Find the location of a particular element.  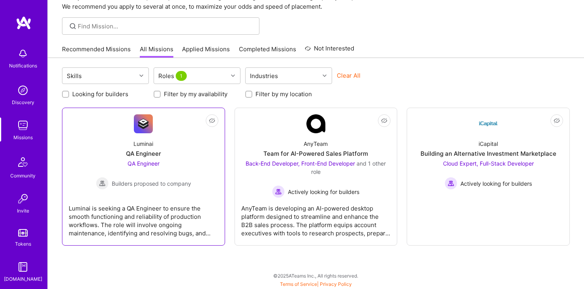

label: Filter by my availability is located at coordinates (195, 94).